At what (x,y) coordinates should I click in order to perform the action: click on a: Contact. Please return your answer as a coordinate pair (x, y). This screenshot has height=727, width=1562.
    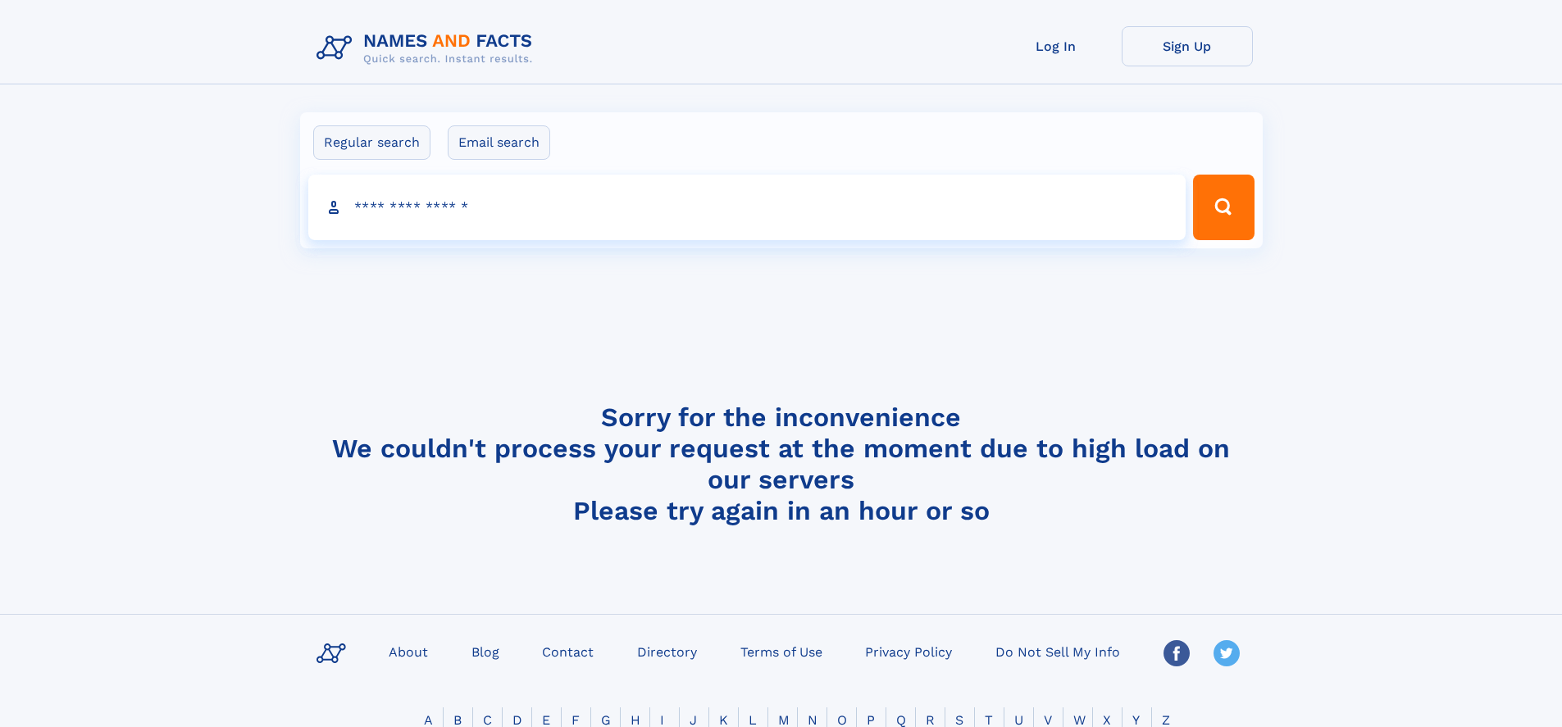
    Looking at the image, I should click on (567, 651).